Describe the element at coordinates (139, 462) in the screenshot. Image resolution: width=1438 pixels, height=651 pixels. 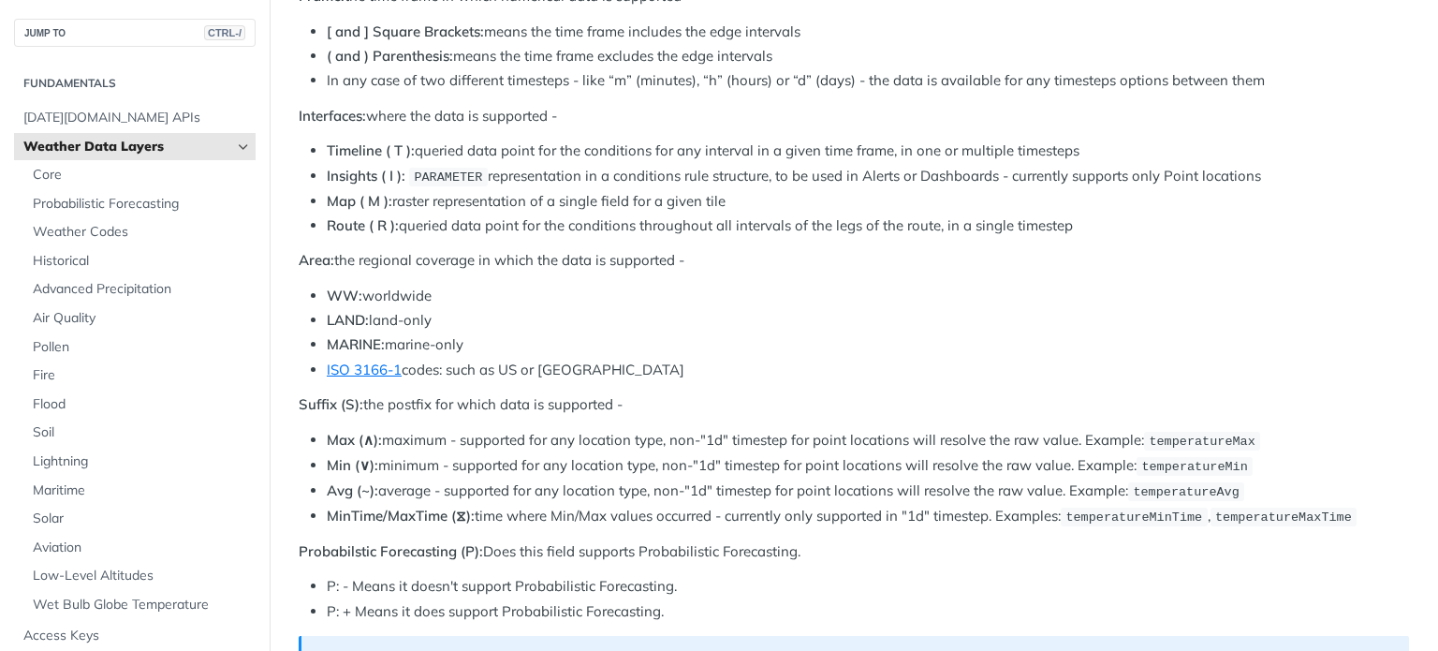
I see `a: Lightning` at that location.